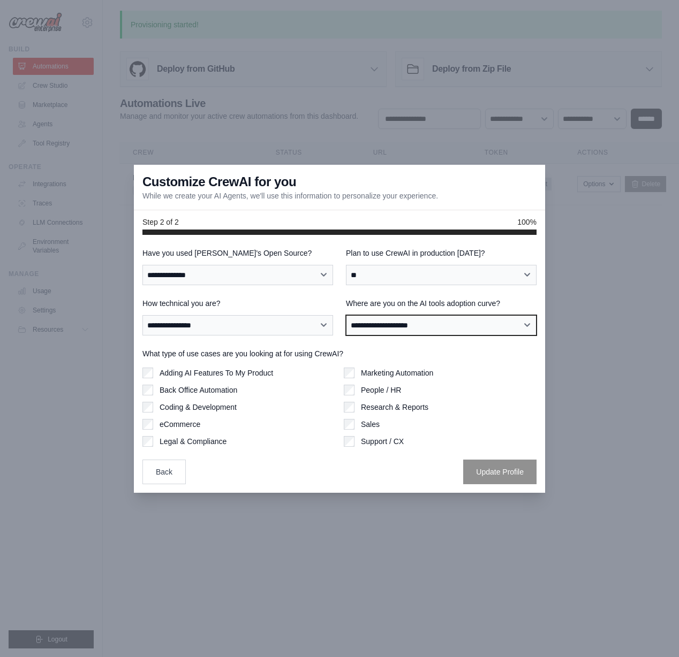  What do you see at coordinates (198, 390) in the screenshot?
I see `label: Back Office Automation` at bounding box center [198, 390].